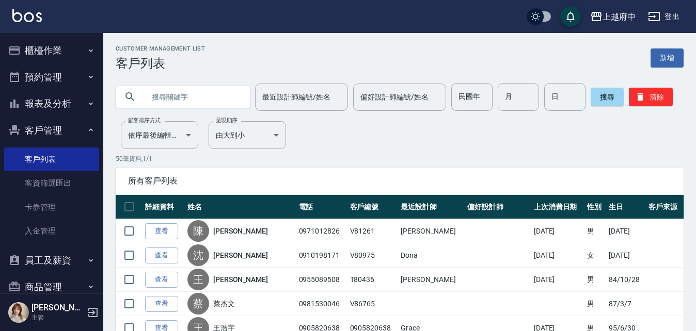 Image resolution: width=696 pixels, height=331 pixels. What do you see at coordinates (373, 304) in the screenshot?
I see `td: V86765` at bounding box center [373, 304].